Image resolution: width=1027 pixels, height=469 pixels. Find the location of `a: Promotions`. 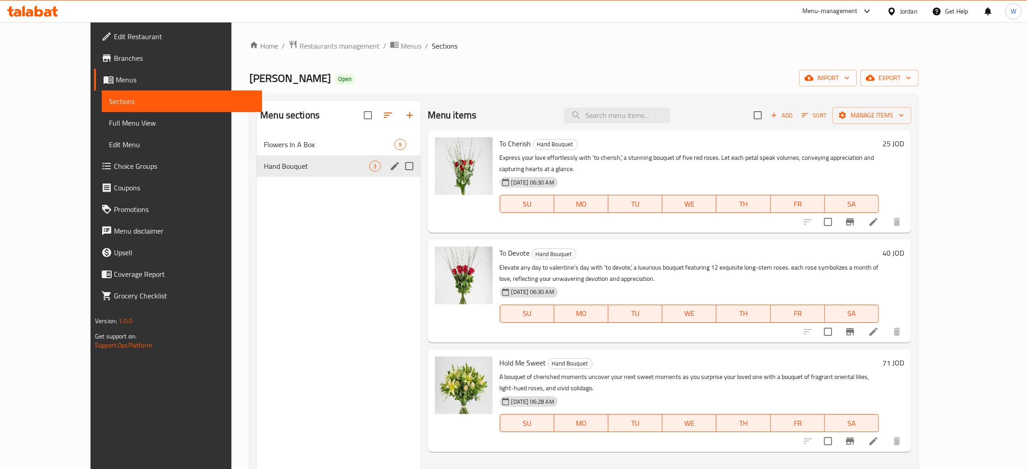

a: Promotions is located at coordinates (178, 209).